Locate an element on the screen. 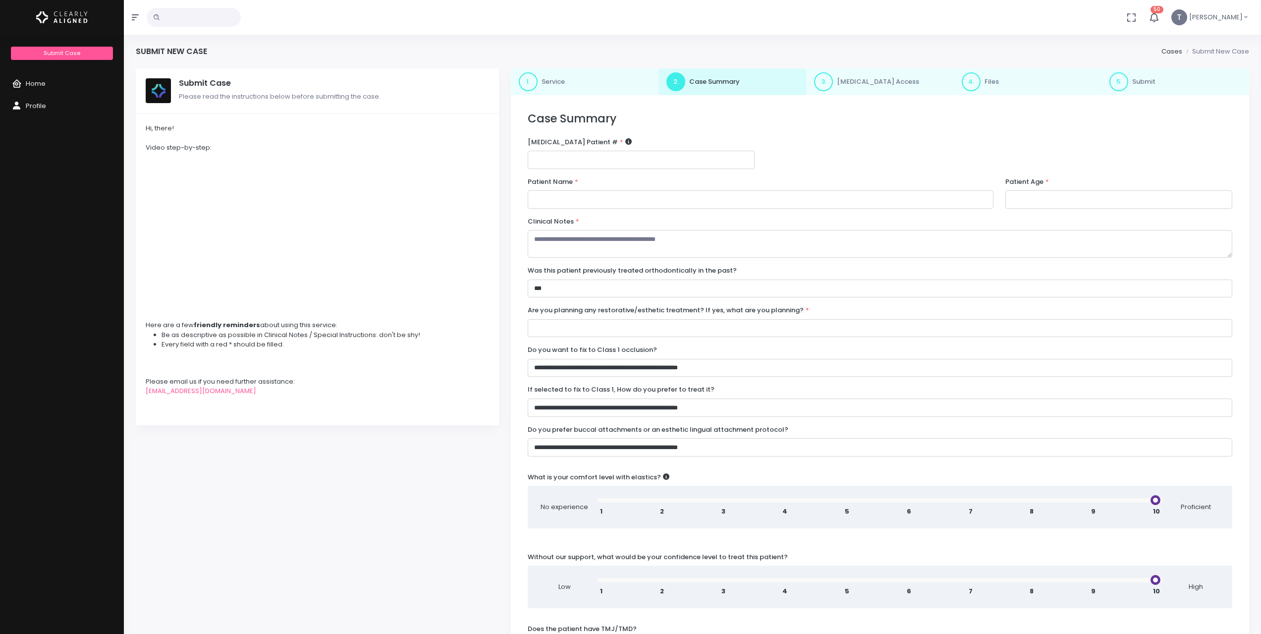 The height and width of the screenshot is (634, 1261). label: Patient Age is located at coordinates (1027, 182).